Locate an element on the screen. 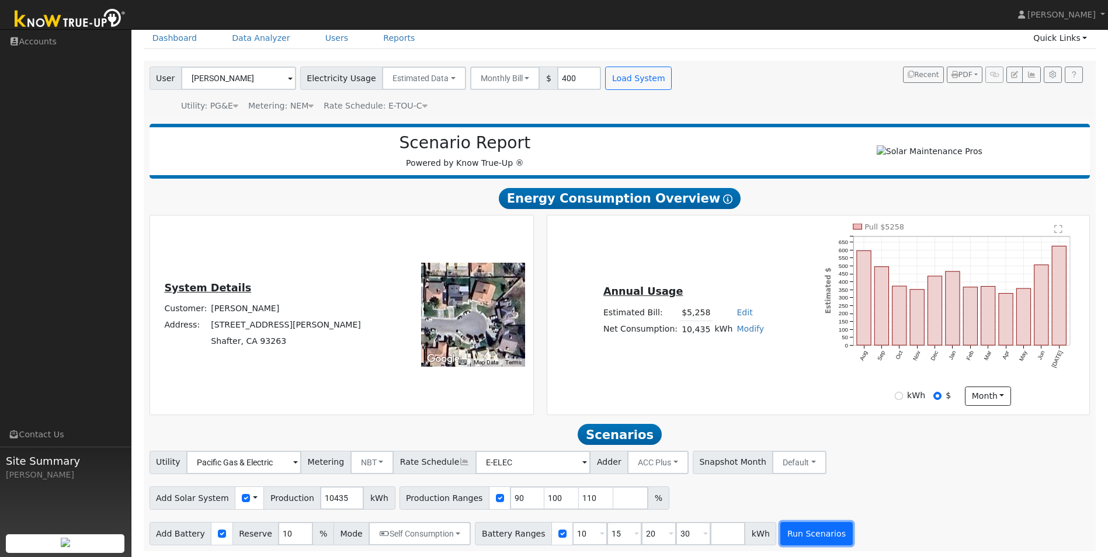 This screenshot has height=557, width=1108. text: Oct is located at coordinates (899, 355).